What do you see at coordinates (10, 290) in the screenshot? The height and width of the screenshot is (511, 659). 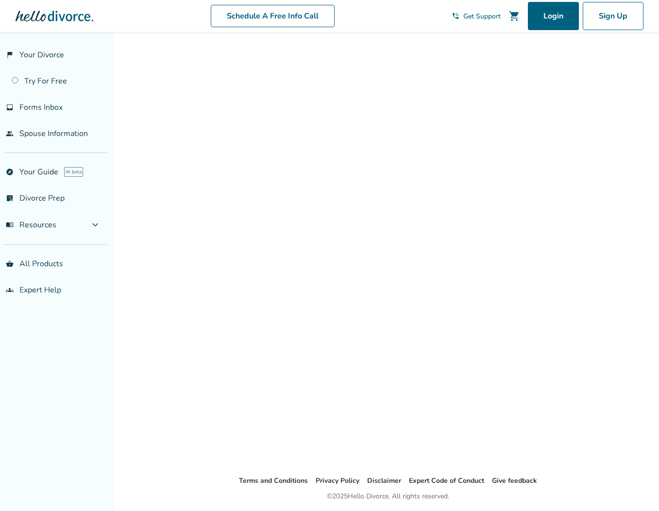 I see `span: groups` at bounding box center [10, 290].